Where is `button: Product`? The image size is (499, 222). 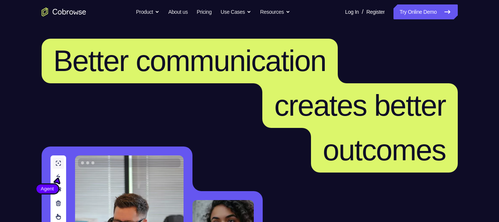
button: Product is located at coordinates (148, 12).